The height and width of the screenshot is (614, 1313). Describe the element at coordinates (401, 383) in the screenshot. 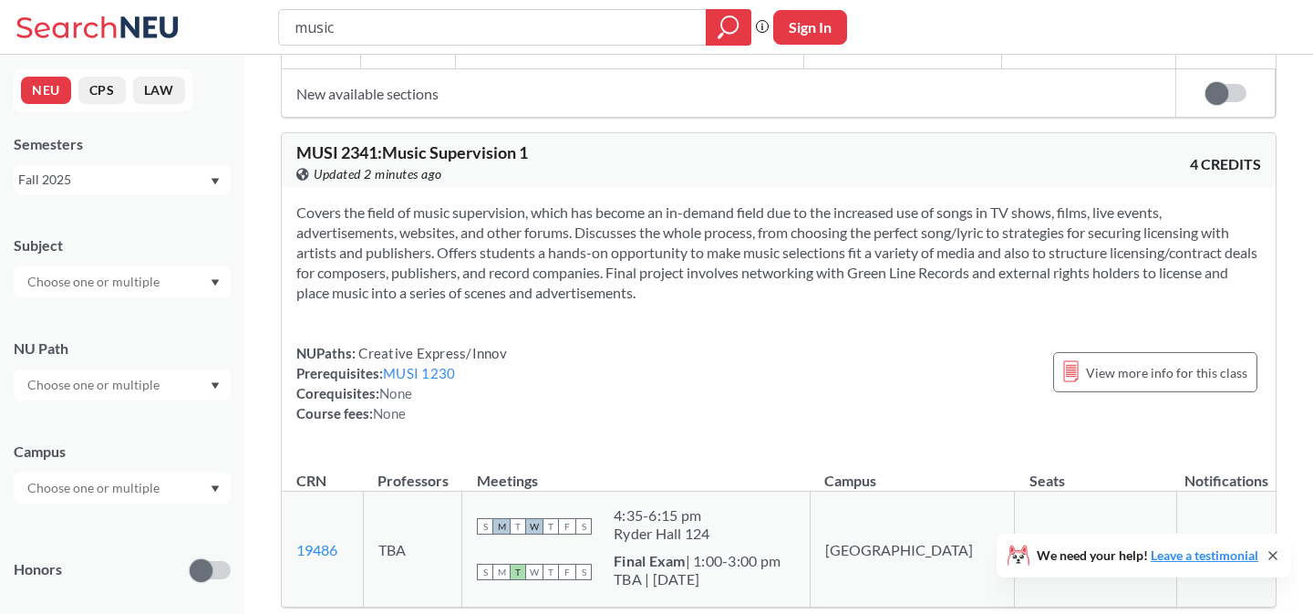

I see `div: NUPaths: Prerequisites: Corequisites: Course fees:` at that location.